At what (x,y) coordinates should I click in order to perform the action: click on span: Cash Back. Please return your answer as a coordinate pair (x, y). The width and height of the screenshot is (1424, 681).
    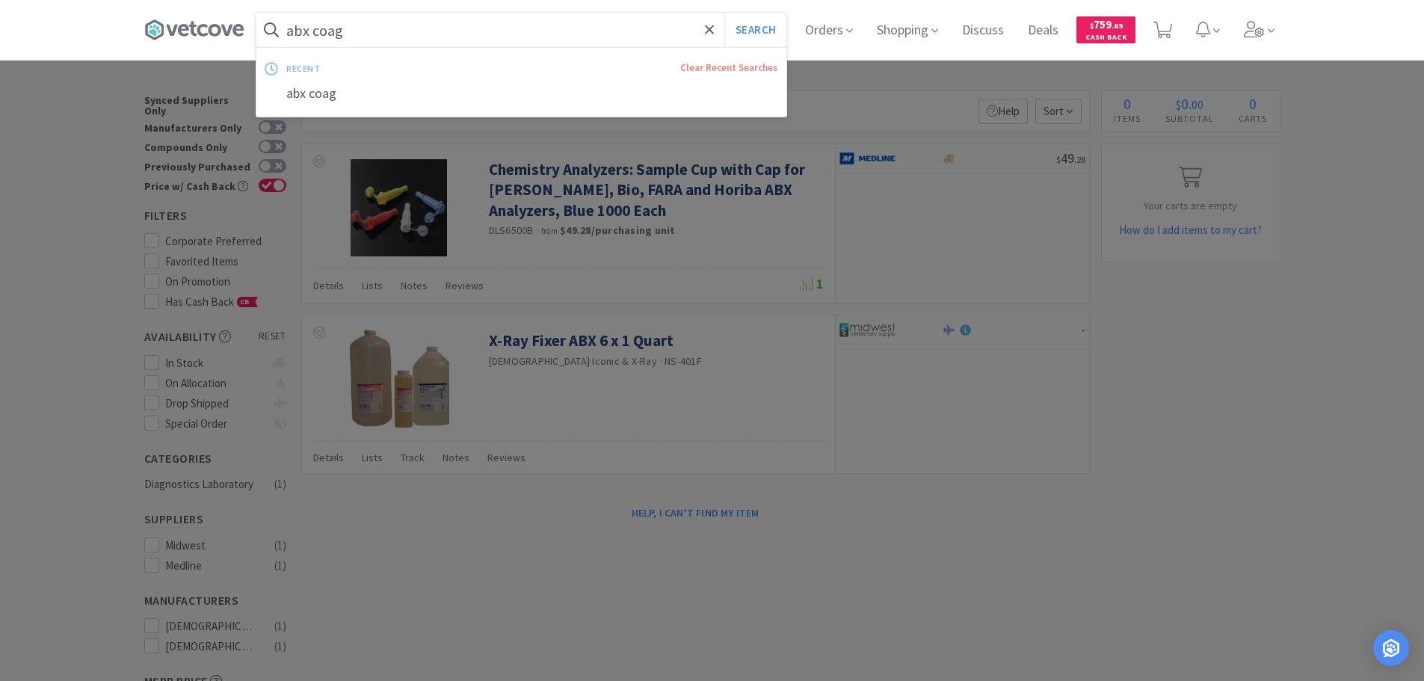
    Looking at the image, I should click on (1106, 38).